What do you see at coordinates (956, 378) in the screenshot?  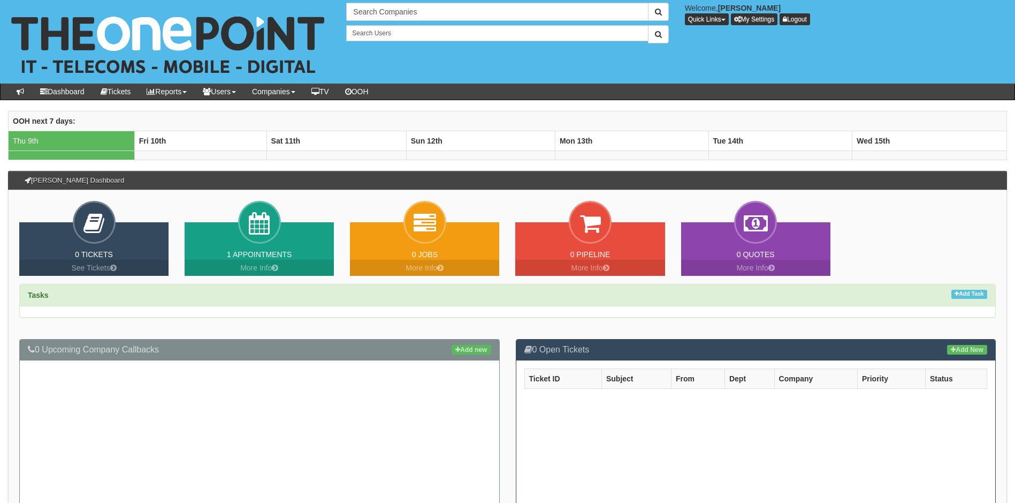 I see `th: Status` at bounding box center [956, 378].